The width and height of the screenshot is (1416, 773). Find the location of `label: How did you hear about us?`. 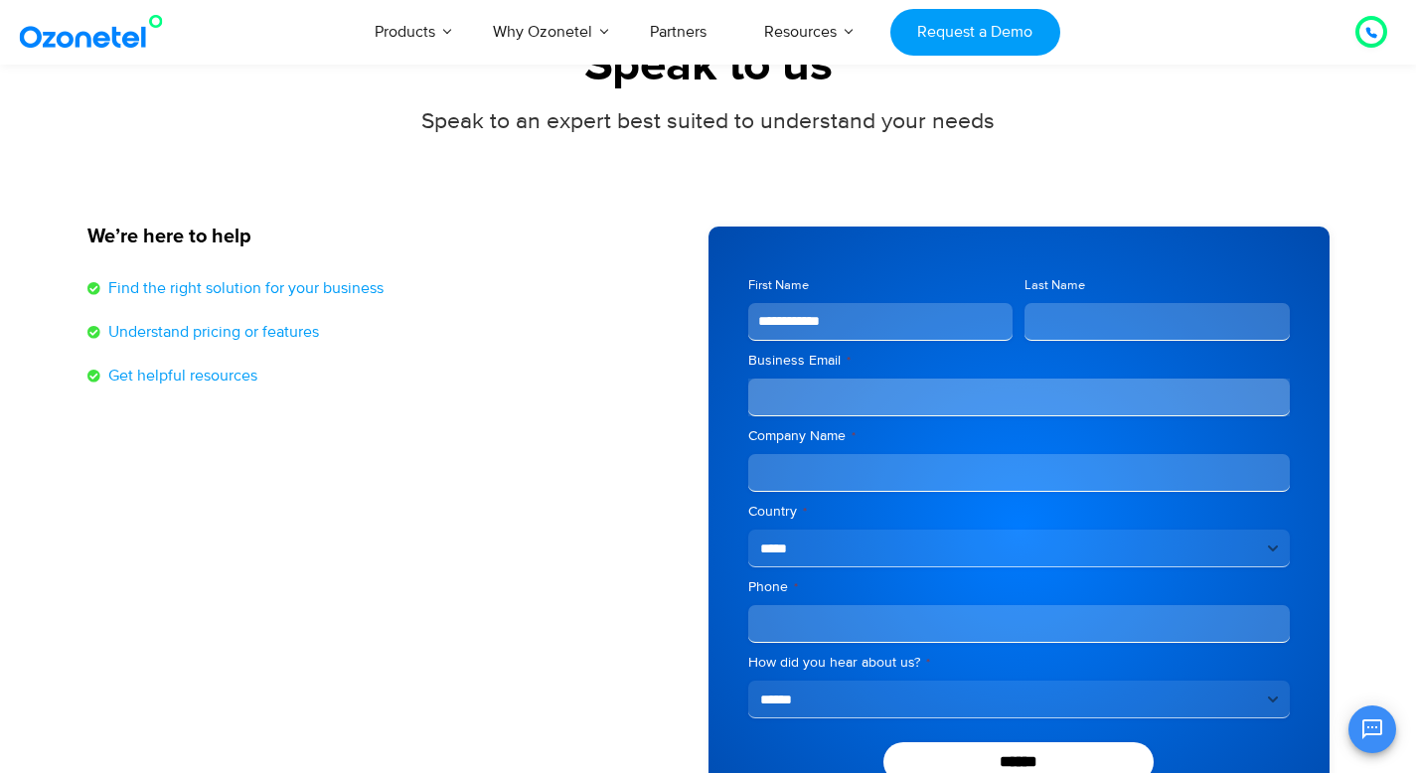

label: How did you hear about us? is located at coordinates (1018, 663).